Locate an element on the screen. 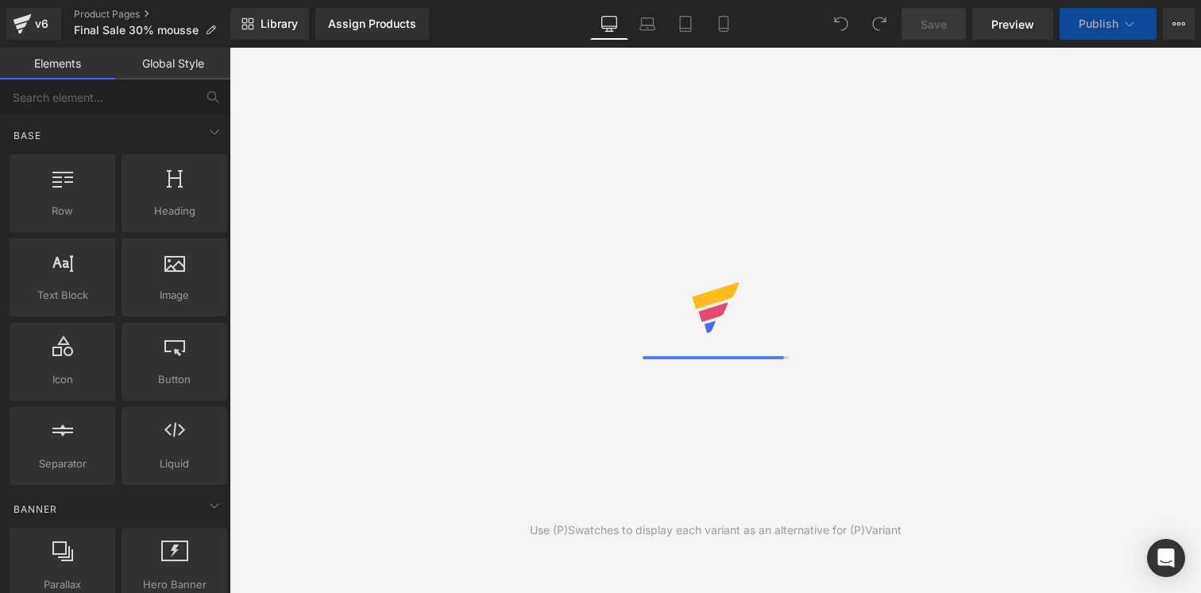 The width and height of the screenshot is (1201, 593). a: Laptop is located at coordinates (648, 24).